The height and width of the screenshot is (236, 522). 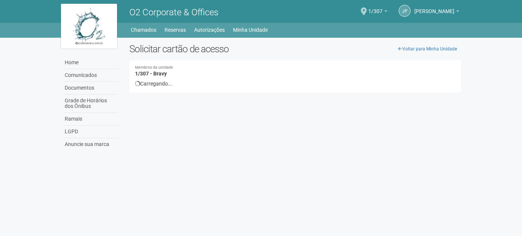 What do you see at coordinates (250, 30) in the screenshot?
I see `a: Minha Unidade` at bounding box center [250, 30].